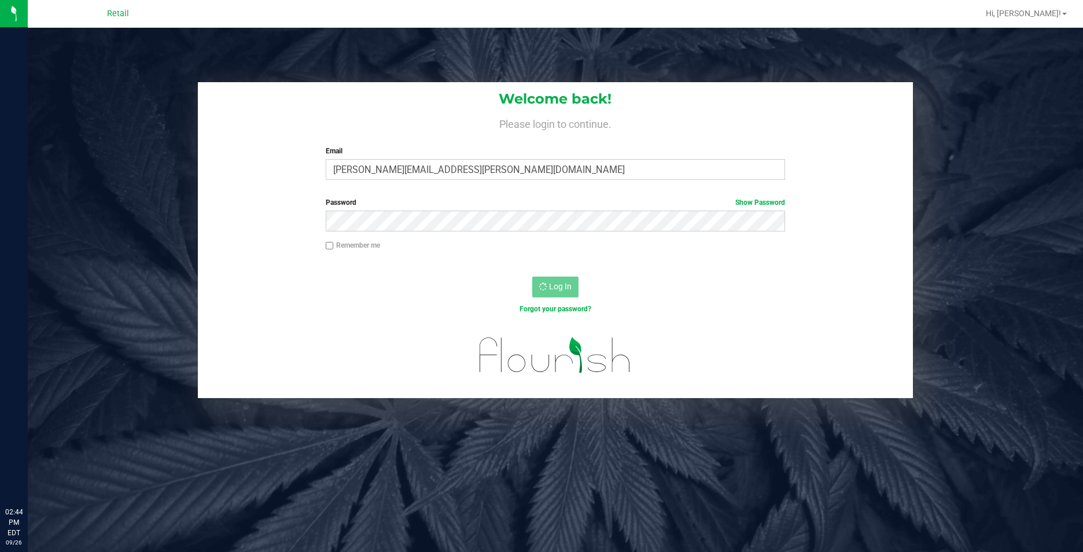 This screenshot has width=1083, height=552. Describe the element at coordinates (555, 355) in the screenshot. I see `img: flourish_logo.svg` at that location.